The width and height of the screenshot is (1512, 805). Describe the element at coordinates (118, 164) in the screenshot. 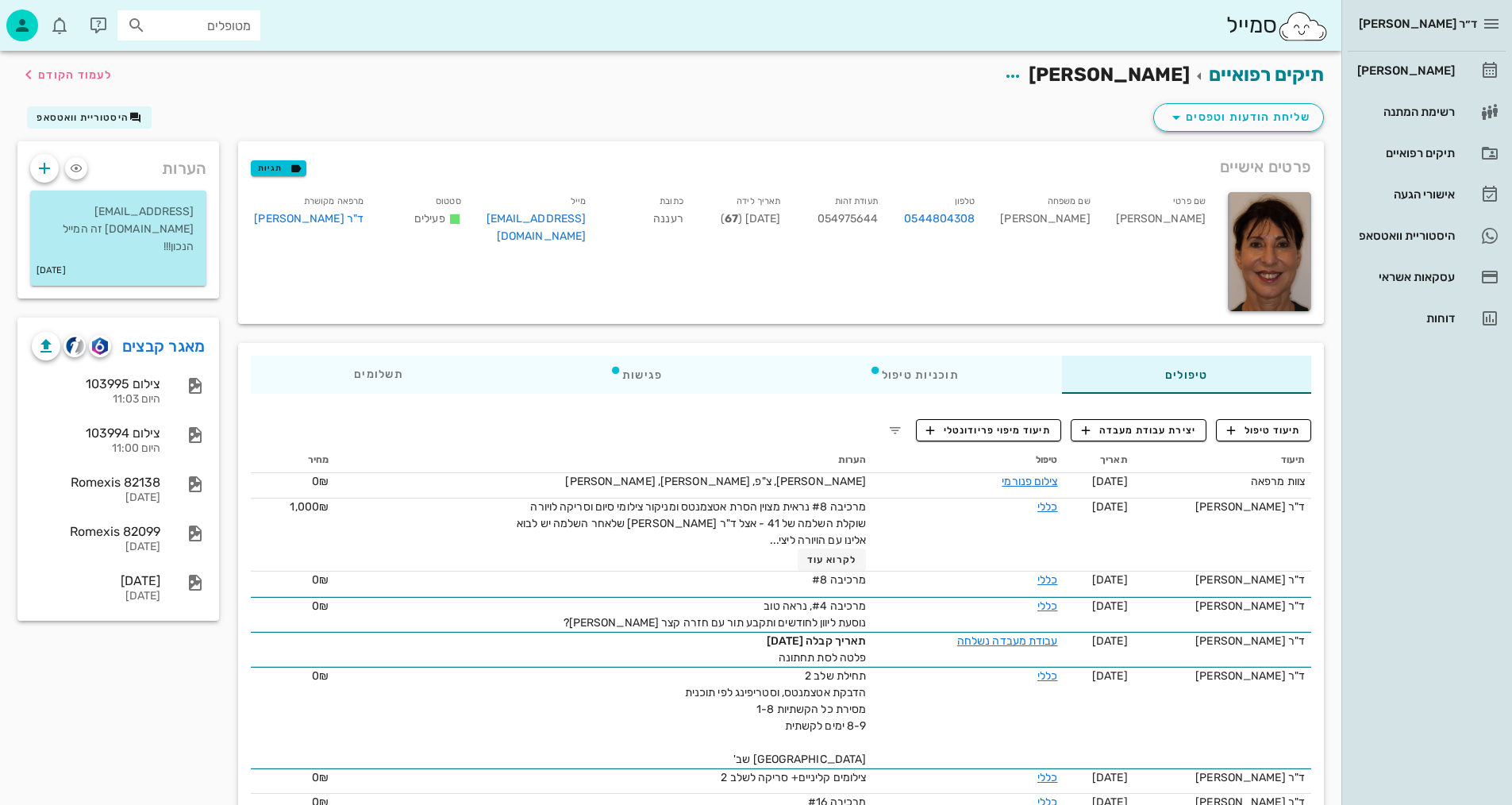

I see `div: הערות` at that location.